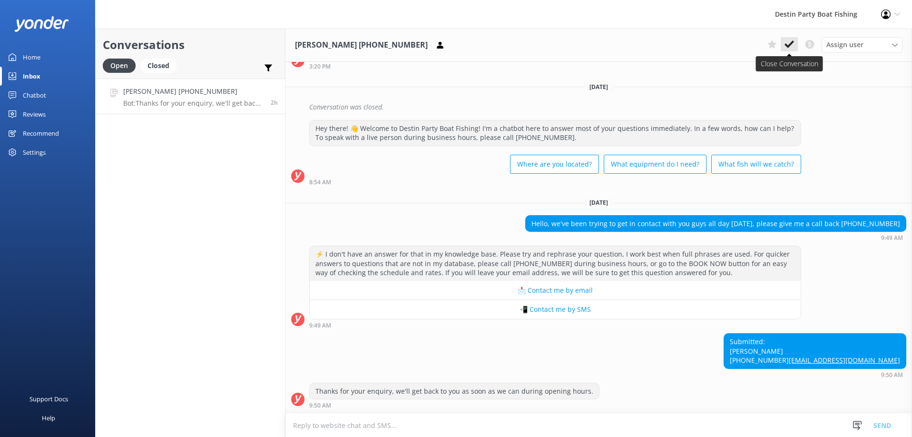 The height and width of the screenshot is (437, 912). I want to click on div: Oct 07 2025 03:20pm (UTC -05:00) America/Cancun, so click(555, 66).